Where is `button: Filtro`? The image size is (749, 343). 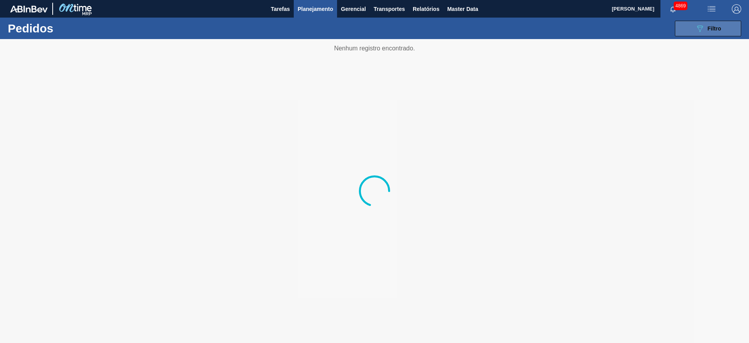
button: Filtro is located at coordinates (708, 28).